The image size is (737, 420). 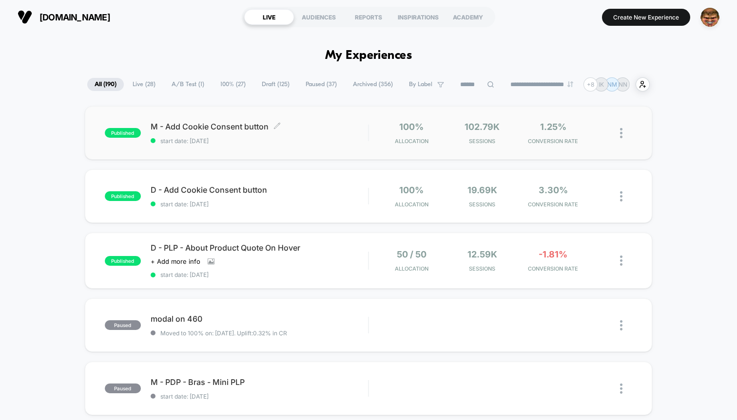 What do you see at coordinates (319, 17) in the screenshot?
I see `div: AUDIENCES` at bounding box center [319, 17].